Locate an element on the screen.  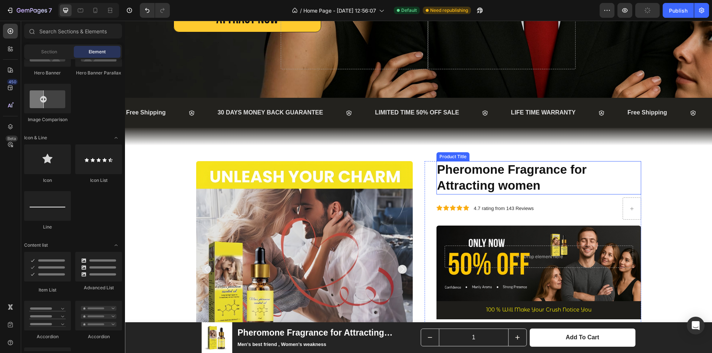
p: Men's best friend , Women's weakness is located at coordinates (202, 324).